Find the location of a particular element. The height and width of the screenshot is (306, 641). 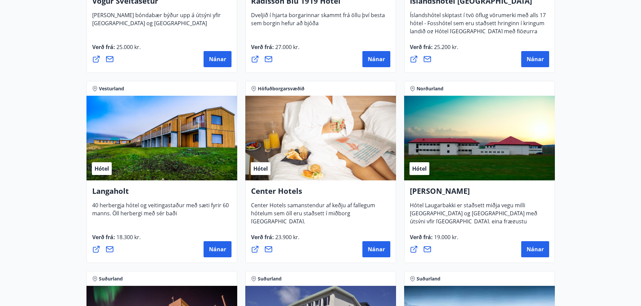

span: Höfuðborgarsvæðið is located at coordinates (281, 89).